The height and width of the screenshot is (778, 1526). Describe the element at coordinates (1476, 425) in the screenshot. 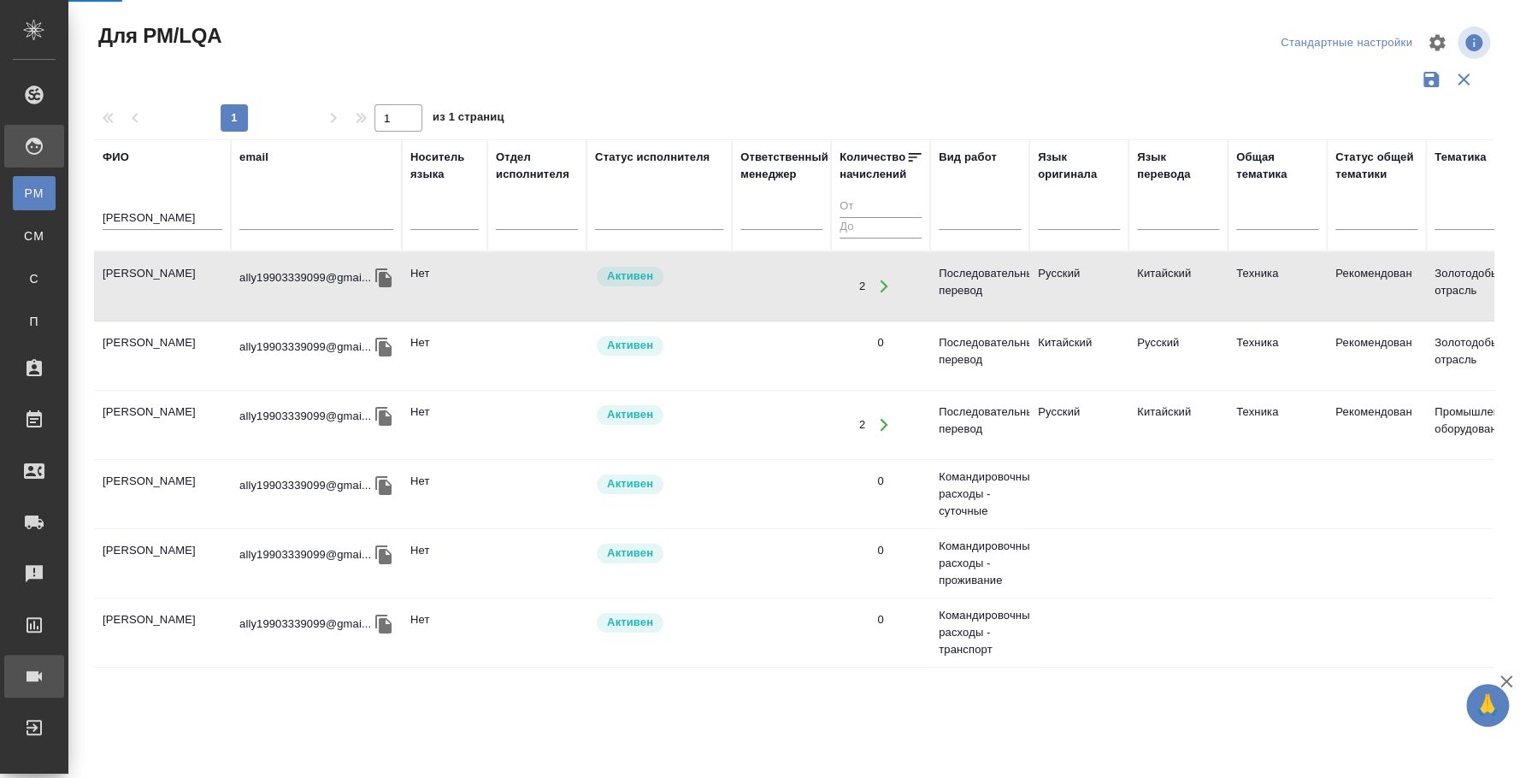

I see `td: Промышленное оборудование` at that location.